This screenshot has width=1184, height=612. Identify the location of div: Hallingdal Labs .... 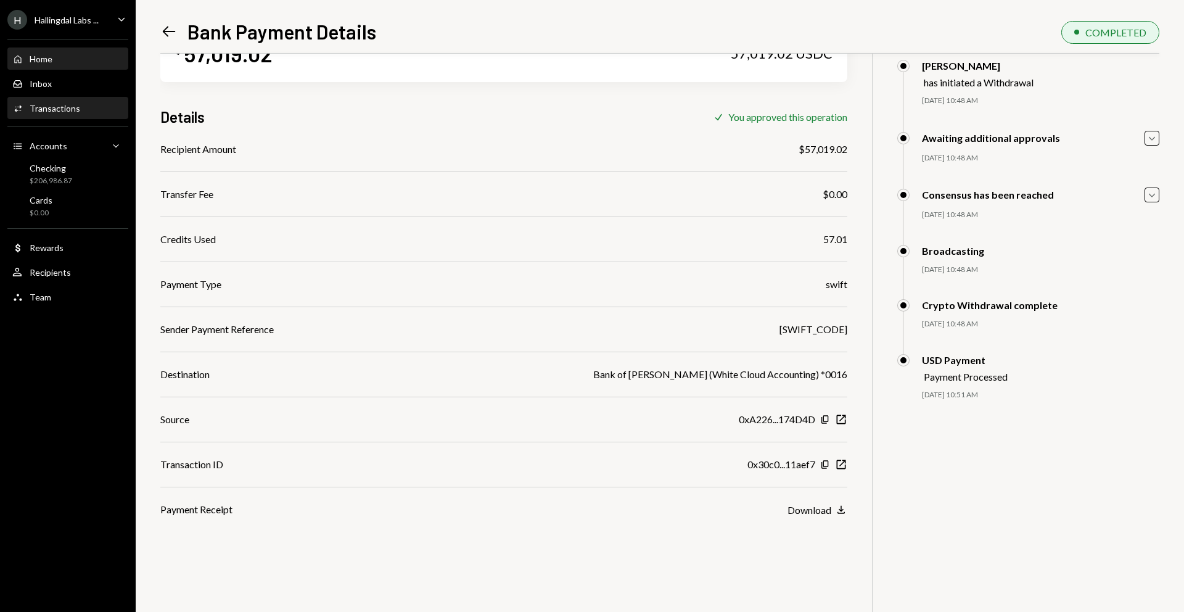
(67, 20).